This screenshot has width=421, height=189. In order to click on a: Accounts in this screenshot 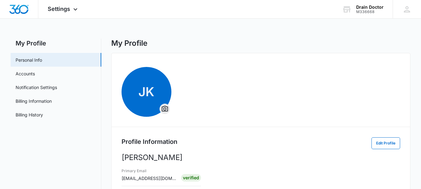, I will do `click(25, 73)`.